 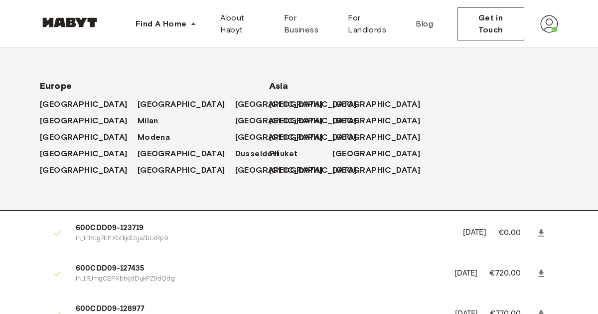 I want to click on p: in_1RJmgCEPXbtkjdDykPZ9dQdg, so click(x=259, y=279).